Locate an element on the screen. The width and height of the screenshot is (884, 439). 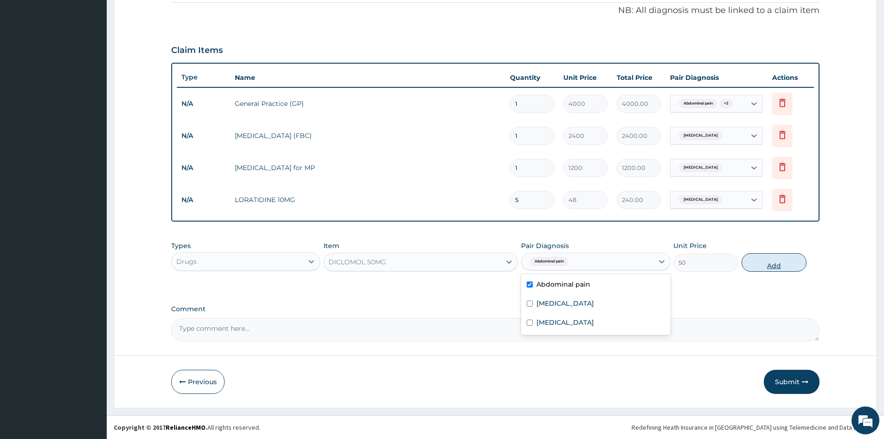
label: Types is located at coordinates (181, 246).